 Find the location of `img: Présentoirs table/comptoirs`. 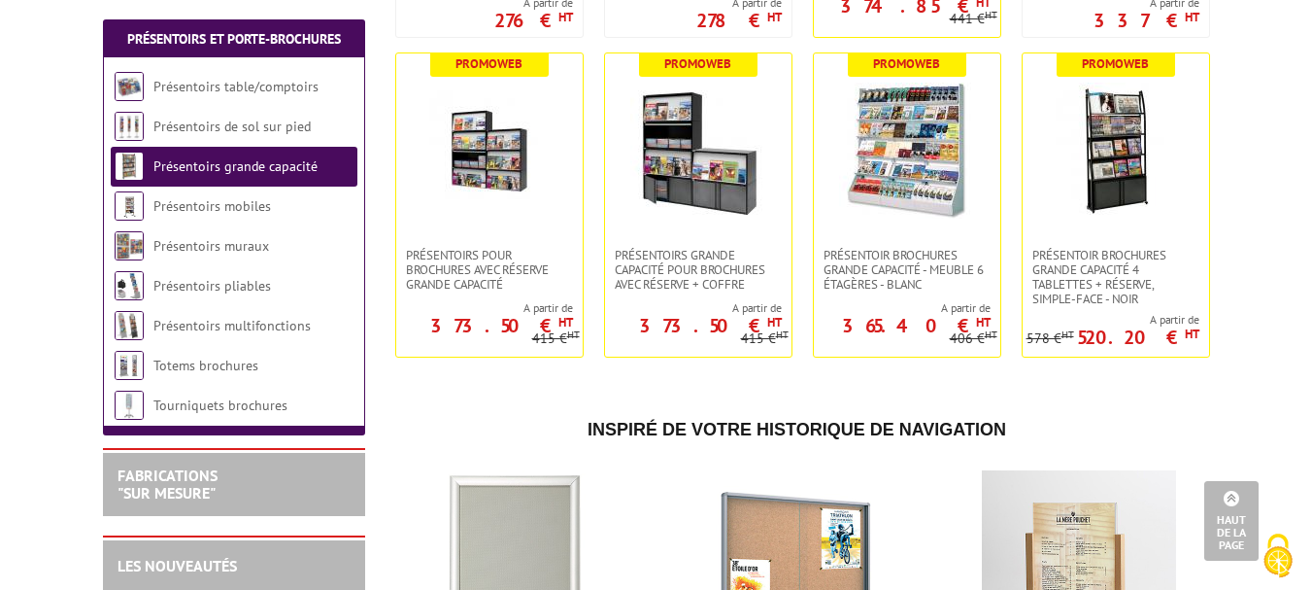

img: Présentoirs table/comptoirs is located at coordinates (129, 86).